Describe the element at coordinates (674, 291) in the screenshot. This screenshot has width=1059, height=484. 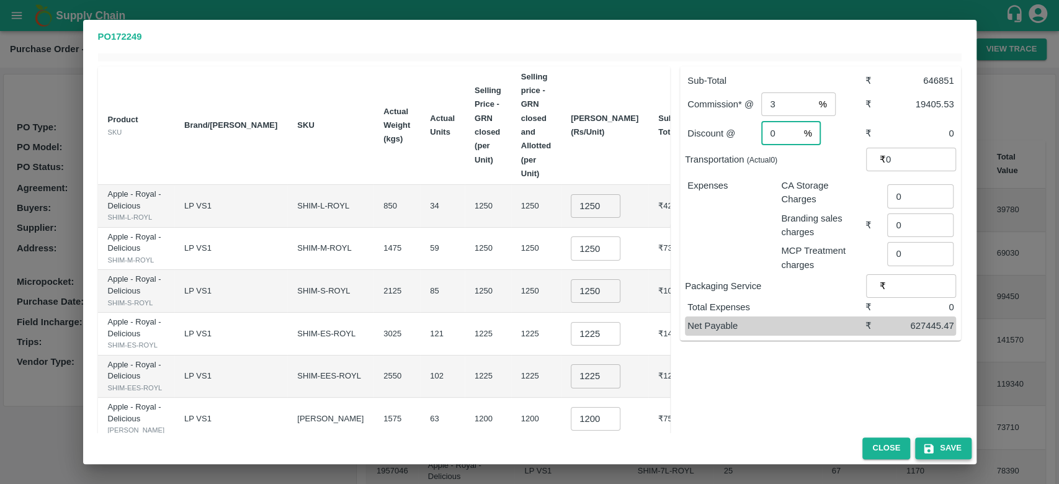
I see `td: ₹106250` at that location.